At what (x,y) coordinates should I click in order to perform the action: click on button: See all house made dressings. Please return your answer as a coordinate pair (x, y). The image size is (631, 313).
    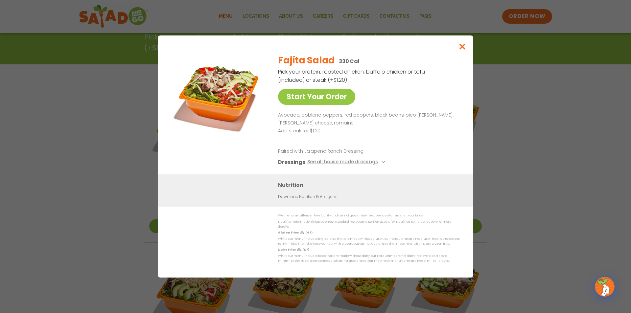
    Looking at the image, I should click on (347, 162).